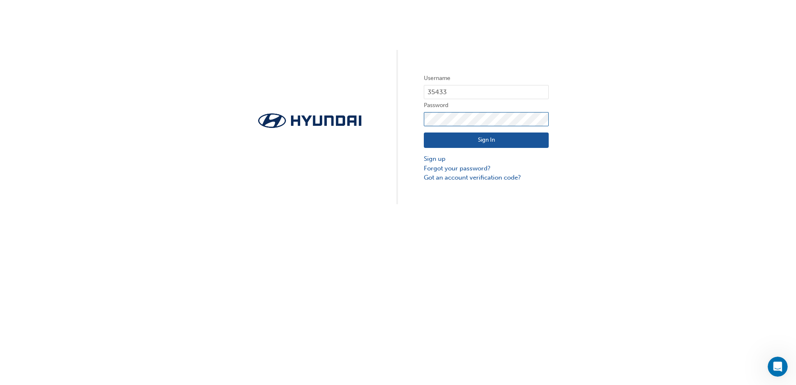 The width and height of the screenshot is (796, 385). I want to click on a: Forgot your password?, so click(486, 168).